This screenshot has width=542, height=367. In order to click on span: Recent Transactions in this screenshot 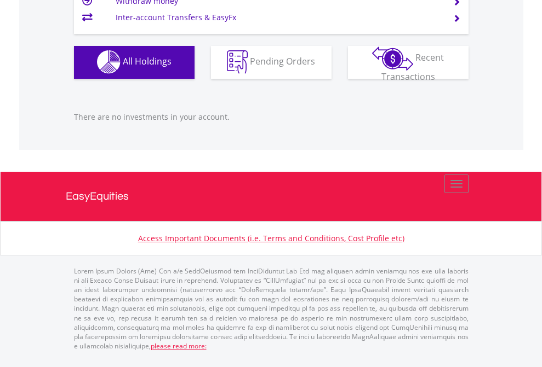, I will do `click(412, 67)`.